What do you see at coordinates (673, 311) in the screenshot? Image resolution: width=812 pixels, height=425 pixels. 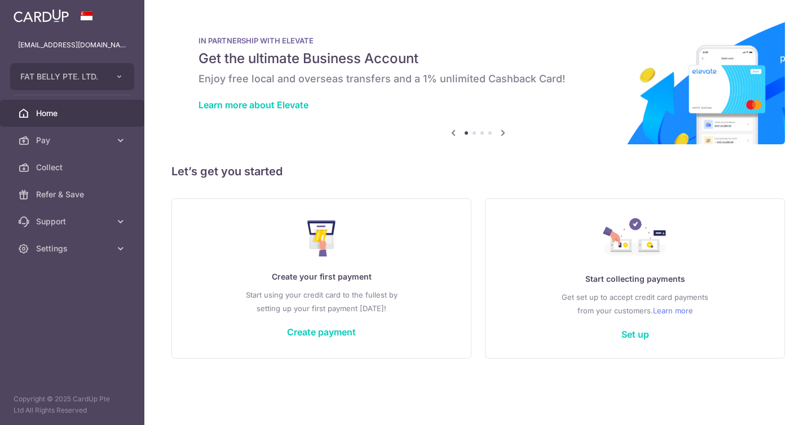 I see `a: Learn more` at bounding box center [673, 311].